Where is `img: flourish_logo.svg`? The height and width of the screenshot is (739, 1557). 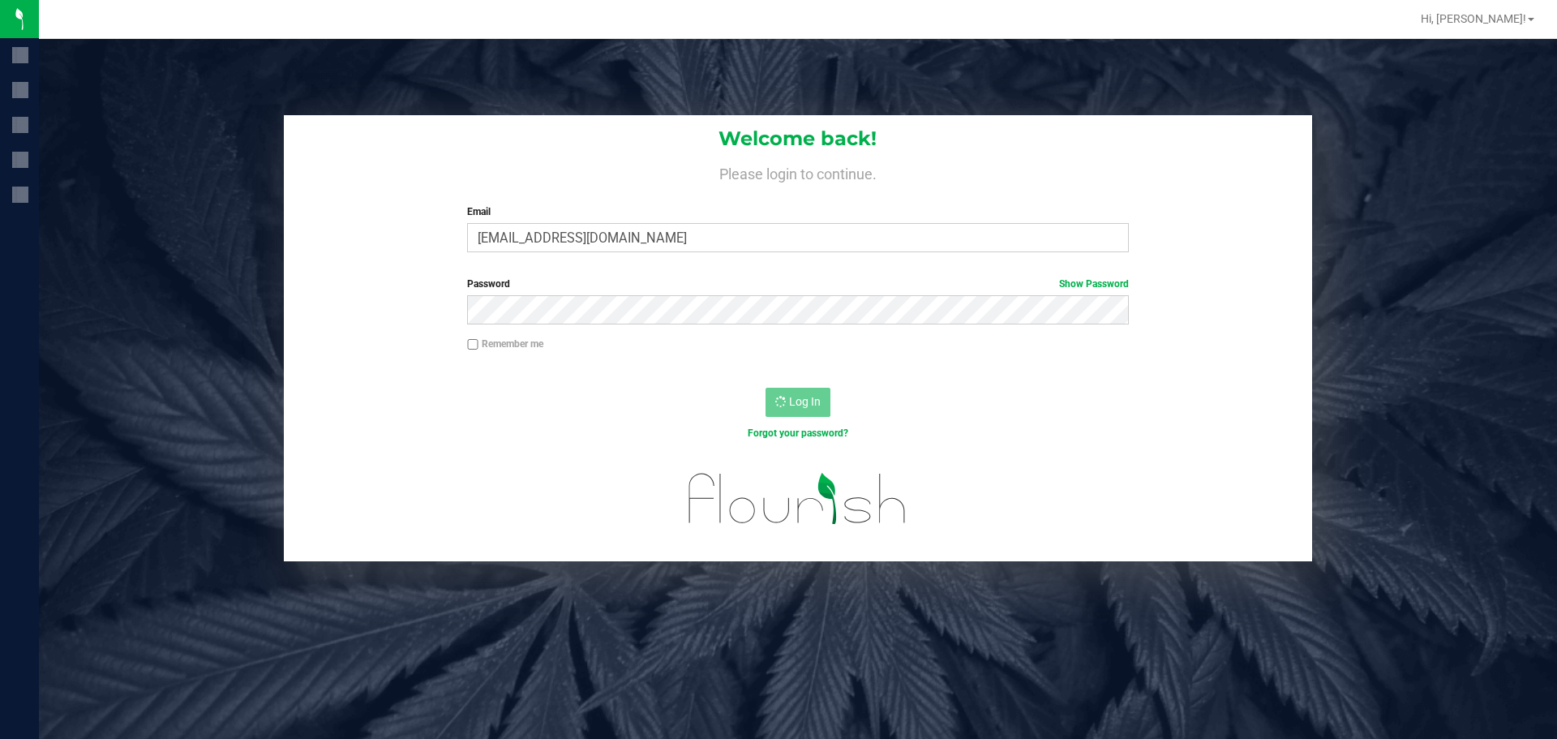
img: flourish_logo.svg is located at coordinates (797, 499).